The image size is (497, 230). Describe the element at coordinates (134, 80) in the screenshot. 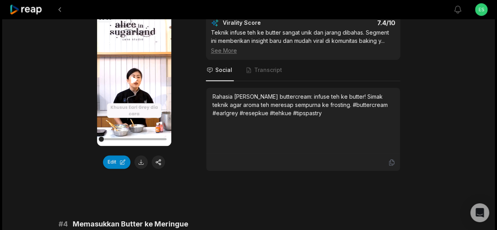

I see `video: Your browser does not support mp4 format.` at that location.